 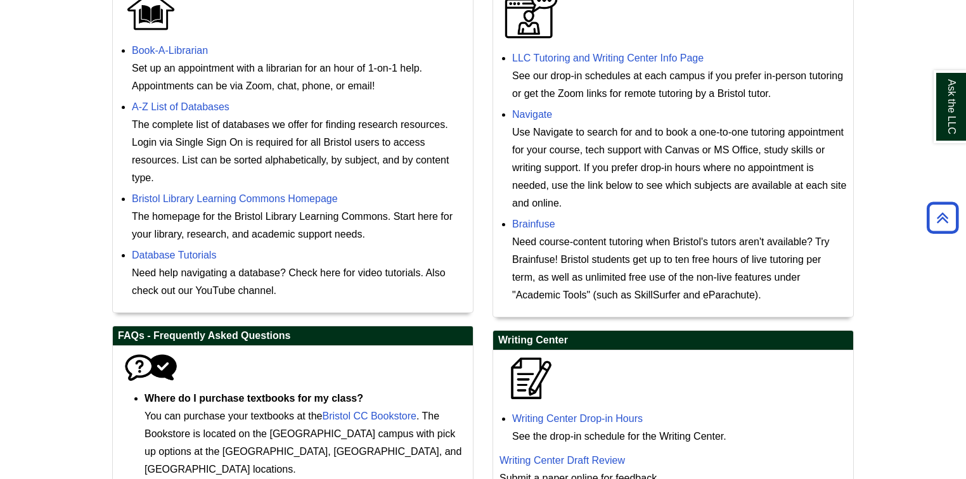 What do you see at coordinates (679, 168) in the screenshot?
I see `div: Use Navigate to search for and to book a one-to-one tutoring appointment for your course, tech su...` at bounding box center [679, 168].